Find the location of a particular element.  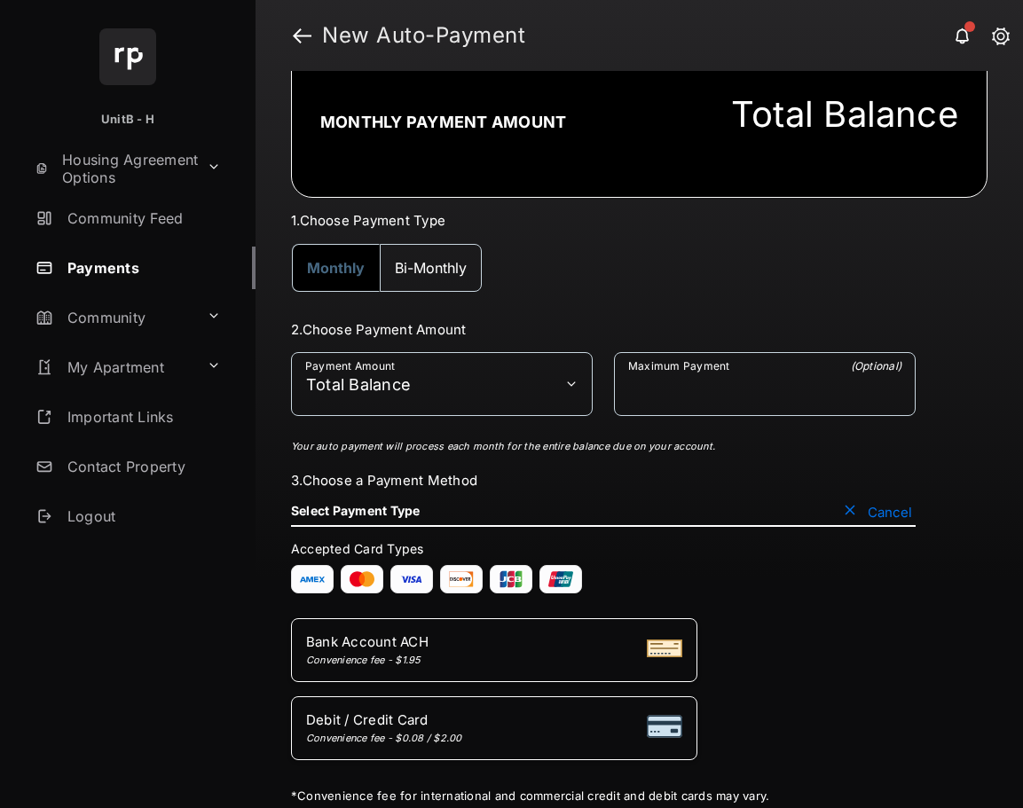

p: Your auto payment will process each month for the entire balance due on your account. is located at coordinates (601, 446).